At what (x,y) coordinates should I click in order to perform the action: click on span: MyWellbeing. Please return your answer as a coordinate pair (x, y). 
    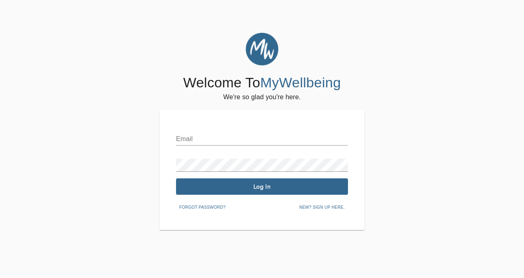
    Looking at the image, I should click on (301, 82).